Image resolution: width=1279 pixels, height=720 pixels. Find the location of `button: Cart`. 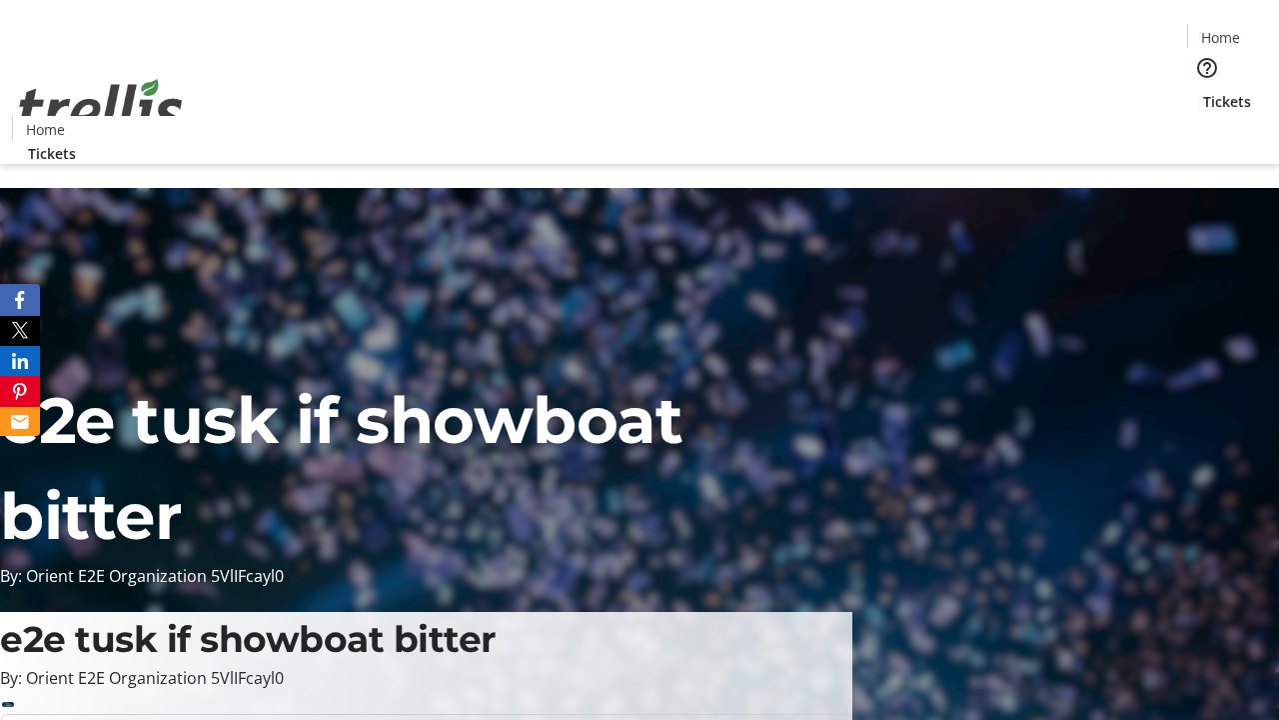

button: Cart is located at coordinates (1208, 132).